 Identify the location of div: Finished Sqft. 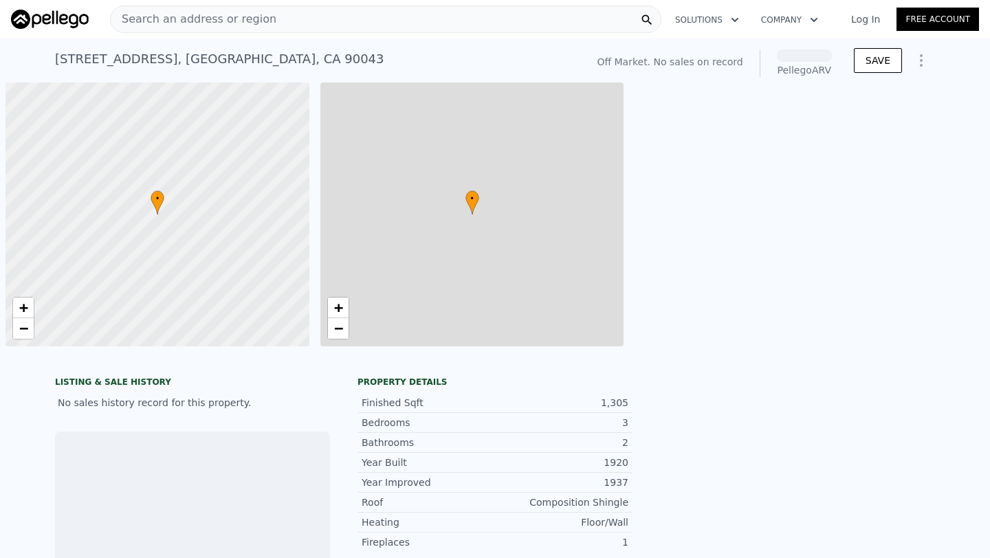
(428, 403).